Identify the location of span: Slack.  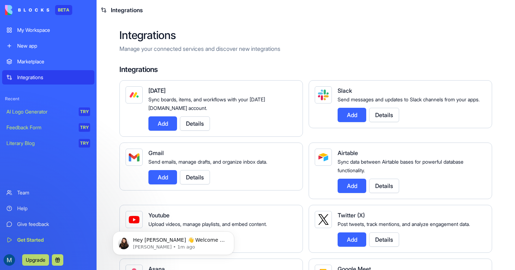
(345, 91).